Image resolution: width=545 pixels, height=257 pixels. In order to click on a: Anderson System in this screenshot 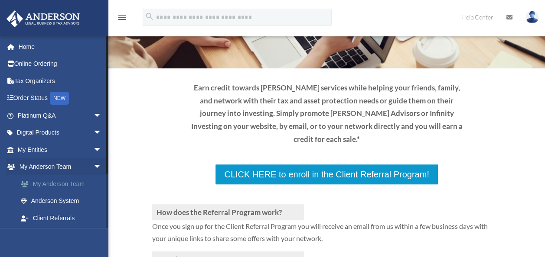, I will do `click(63, 201)`.